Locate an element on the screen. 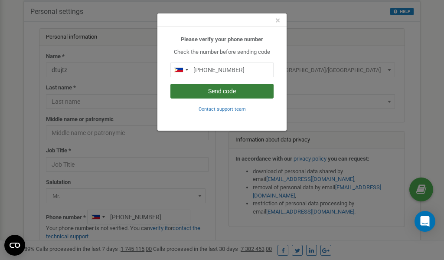 Image resolution: width=444 pixels, height=260 pixels. div: Telephone country code is located at coordinates (181, 70).